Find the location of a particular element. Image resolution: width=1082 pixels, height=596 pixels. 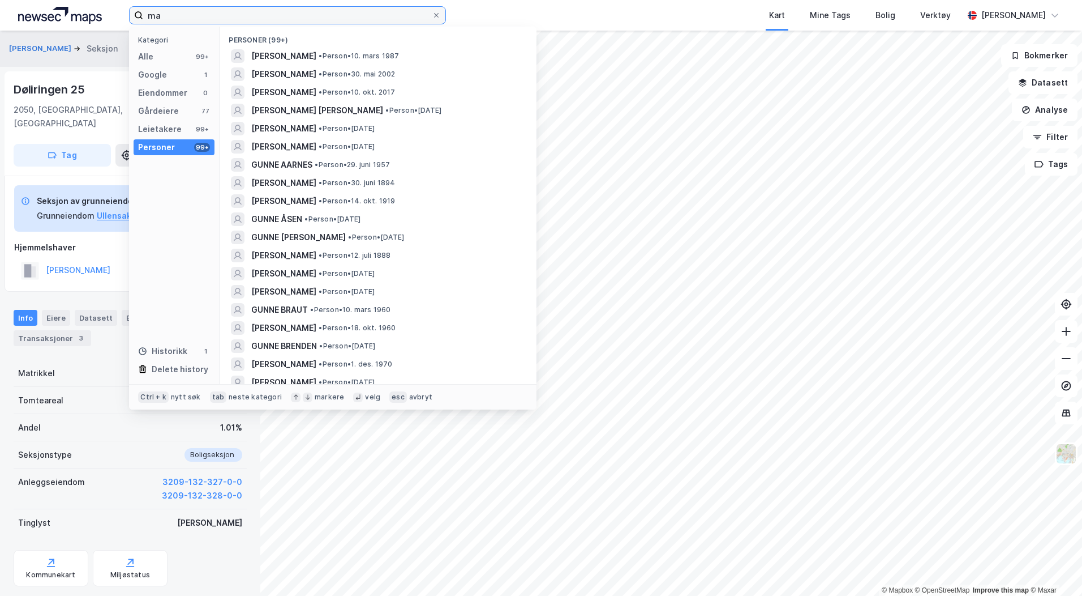

div: 1.01% is located at coordinates (231, 427).